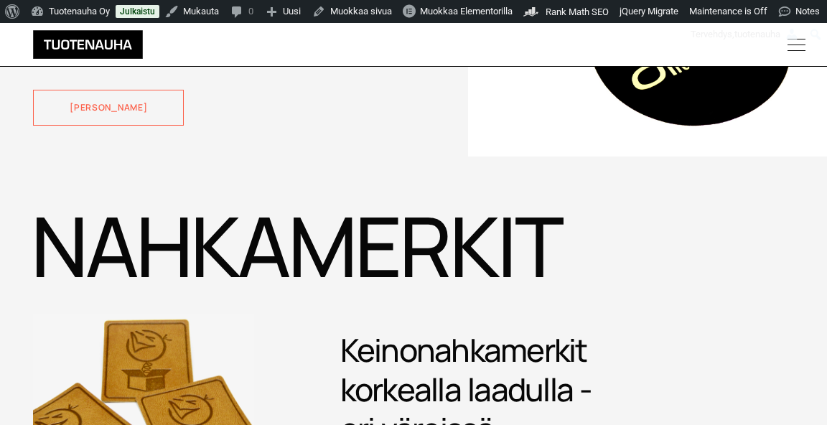  What do you see at coordinates (137, 11) in the screenshot?
I see `a: Julkaistu` at bounding box center [137, 11].